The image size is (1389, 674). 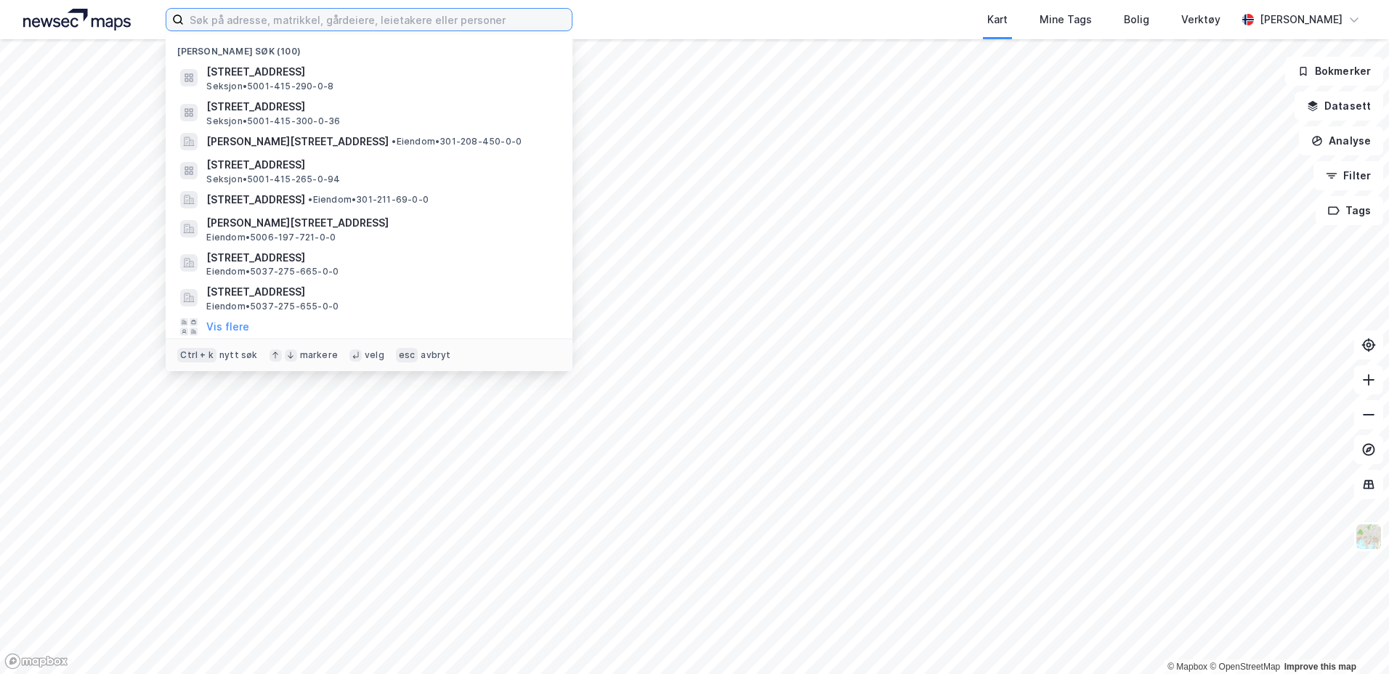 I want to click on a: Mapbox homepage, so click(x=36, y=661).